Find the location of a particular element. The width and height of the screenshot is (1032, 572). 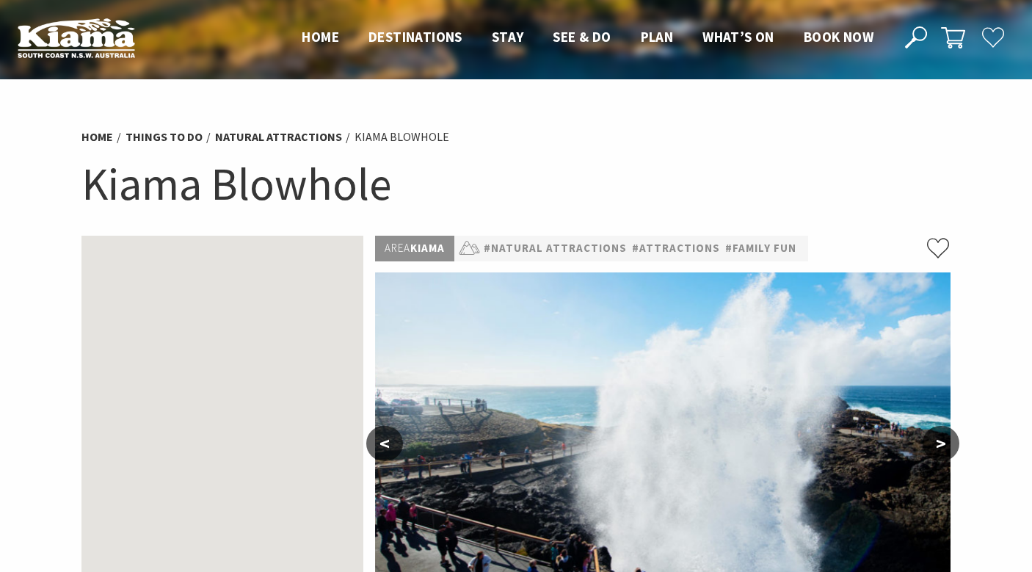

span: Plan is located at coordinates (657, 37).